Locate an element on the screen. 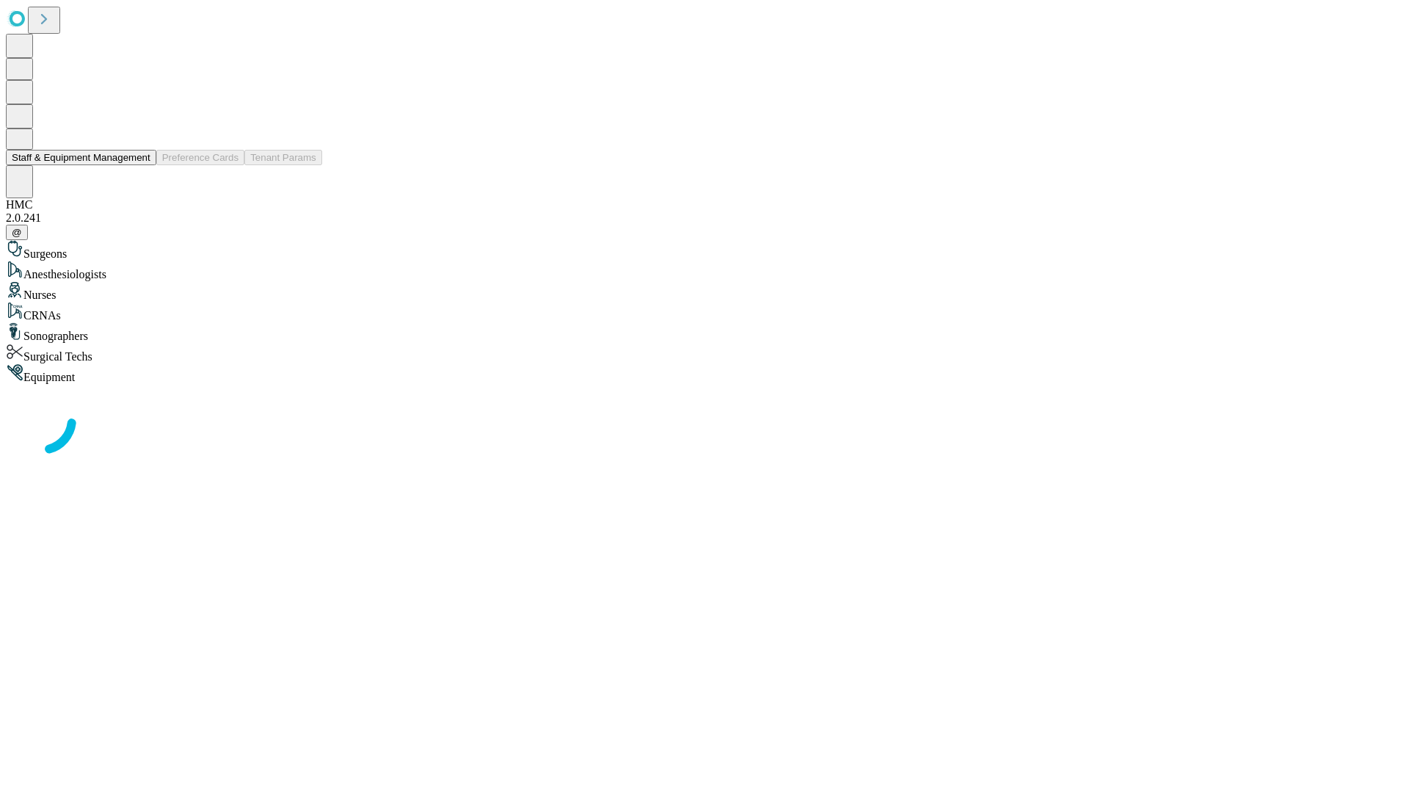 This screenshot has width=1409, height=793. button: Preference Cards is located at coordinates (200, 157).